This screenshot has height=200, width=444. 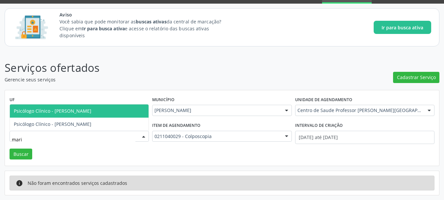 I want to click on p: Gerencie seus serviços, so click(x=157, y=79).